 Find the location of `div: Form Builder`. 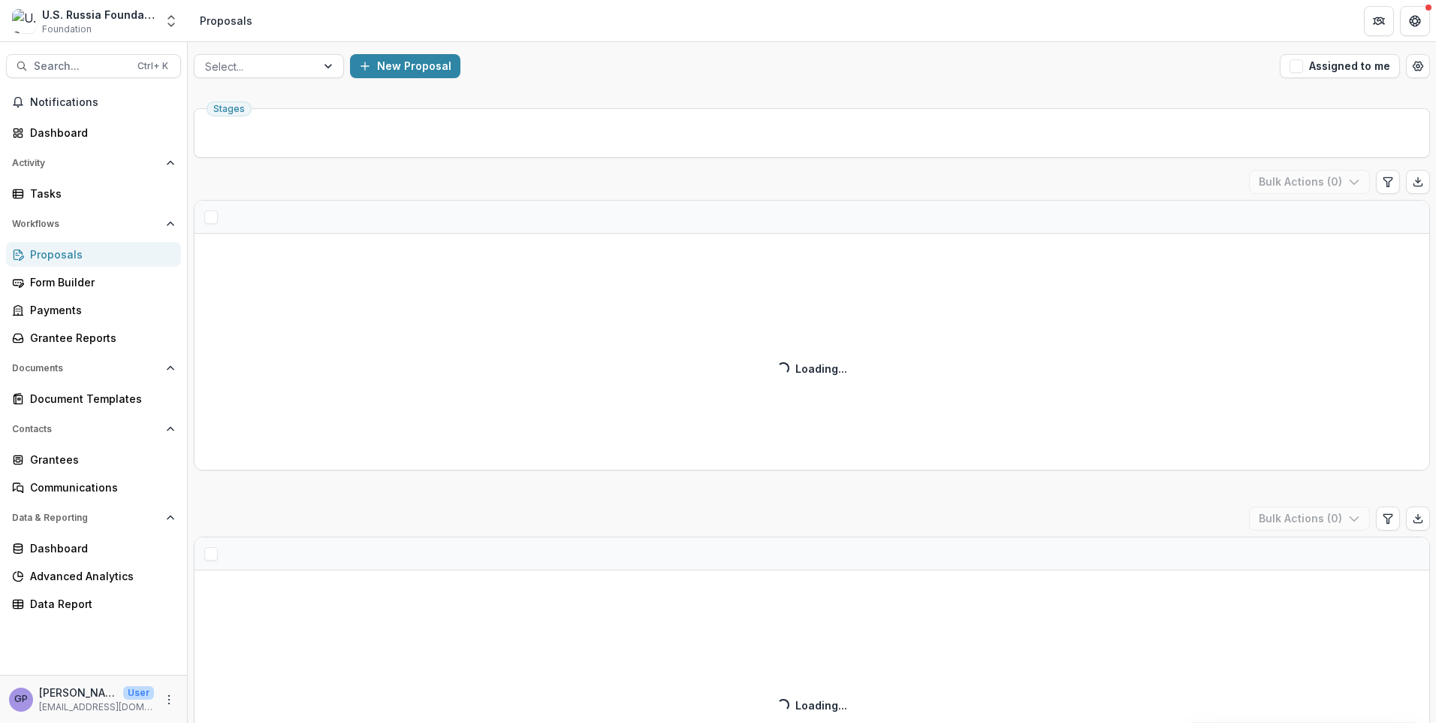

div: Form Builder is located at coordinates (99, 282).